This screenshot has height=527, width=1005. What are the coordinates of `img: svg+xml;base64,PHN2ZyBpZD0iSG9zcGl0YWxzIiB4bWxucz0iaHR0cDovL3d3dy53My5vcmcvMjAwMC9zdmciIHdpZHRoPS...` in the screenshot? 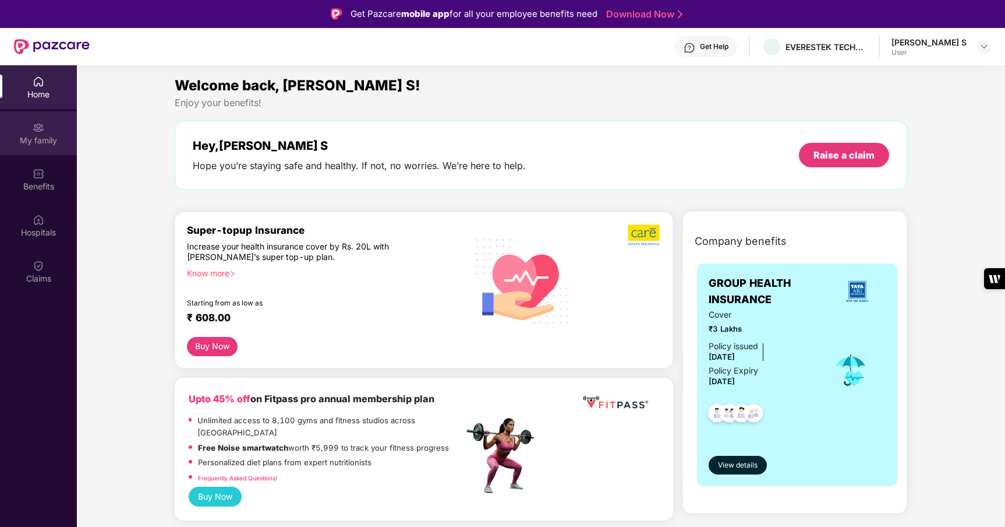 It's located at (38, 220).